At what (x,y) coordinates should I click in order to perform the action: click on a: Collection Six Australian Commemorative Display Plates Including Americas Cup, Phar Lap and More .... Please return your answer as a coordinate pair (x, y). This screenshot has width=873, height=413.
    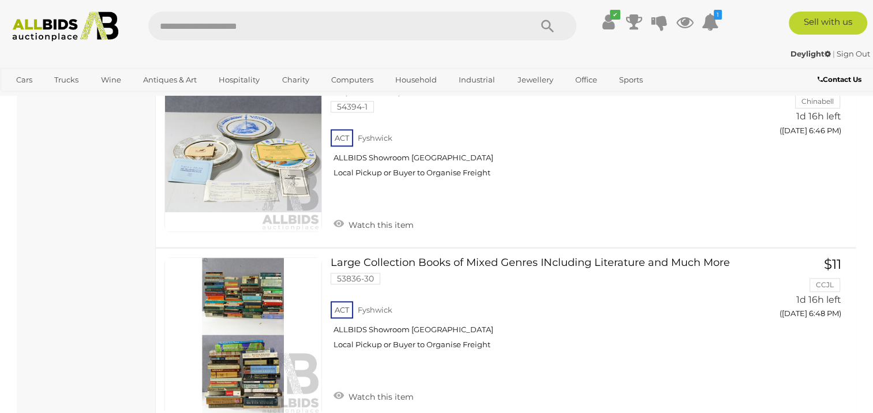
    Looking at the image, I should click on (535, 130).